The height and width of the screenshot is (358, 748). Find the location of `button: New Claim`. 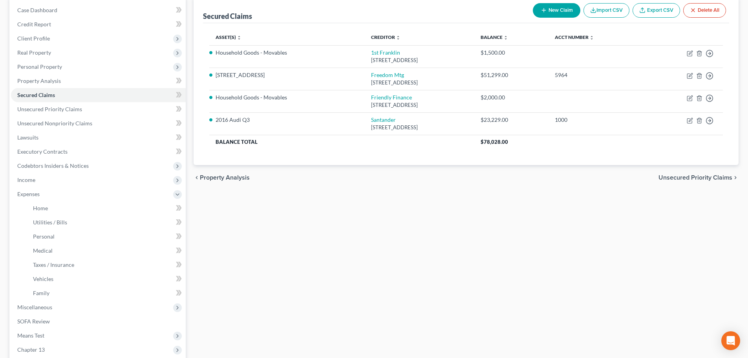

button: New Claim is located at coordinates (557, 10).